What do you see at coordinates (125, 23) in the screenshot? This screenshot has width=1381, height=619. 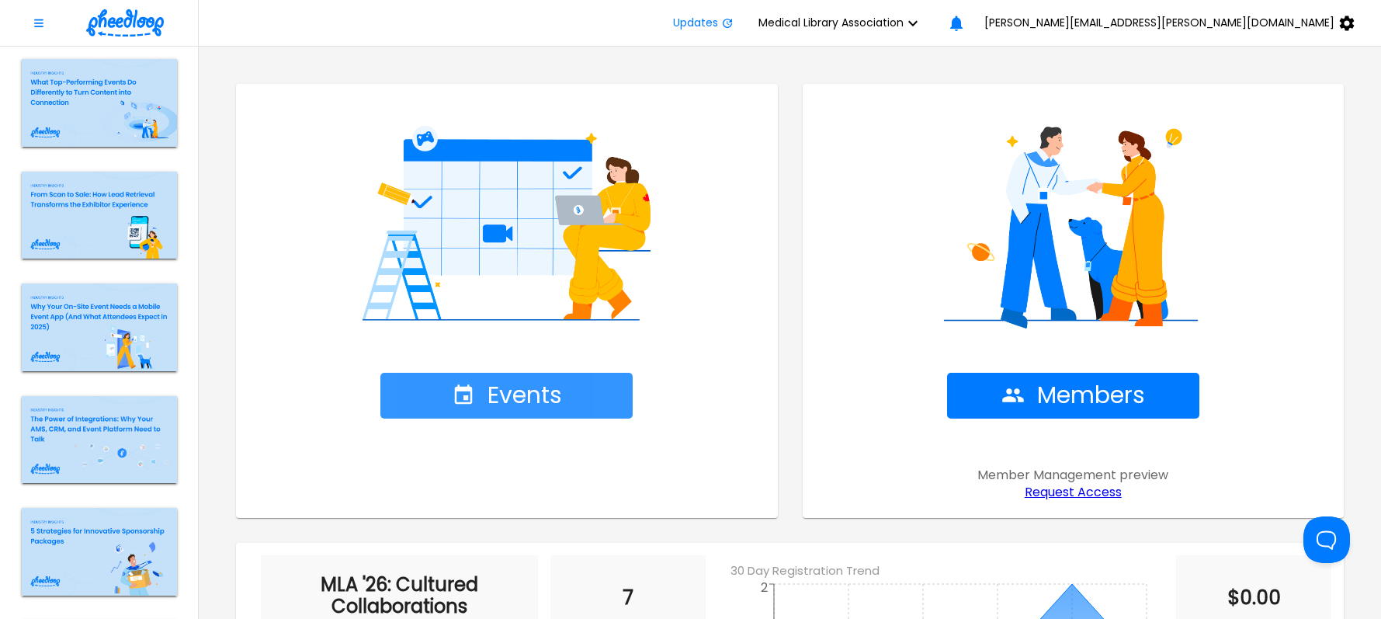 I see `img: logo` at bounding box center [125, 23].